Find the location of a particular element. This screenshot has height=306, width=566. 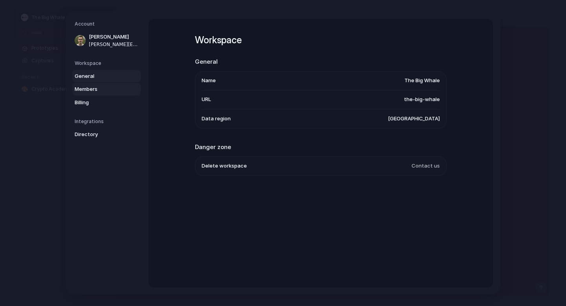

span: Delete workspace is located at coordinates (224, 166).